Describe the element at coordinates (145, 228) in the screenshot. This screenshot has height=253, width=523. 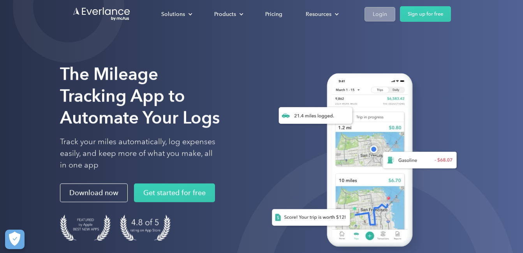
I see `img: 4.9 out of 5 stars on the app store` at that location.